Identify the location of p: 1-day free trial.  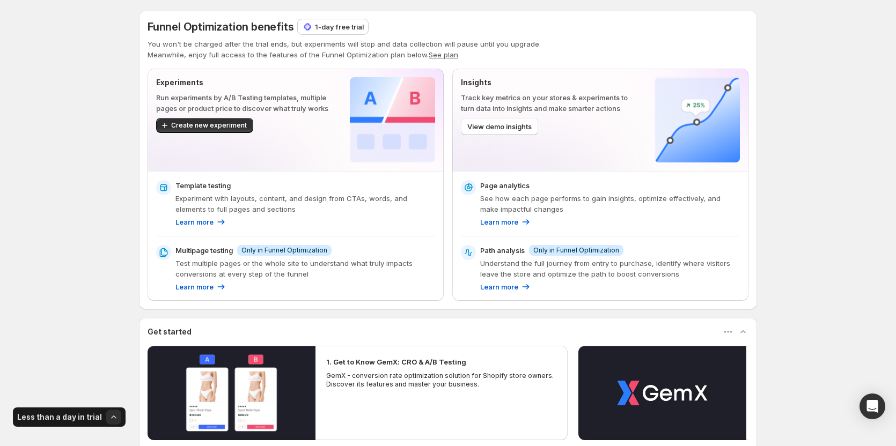
(339, 27).